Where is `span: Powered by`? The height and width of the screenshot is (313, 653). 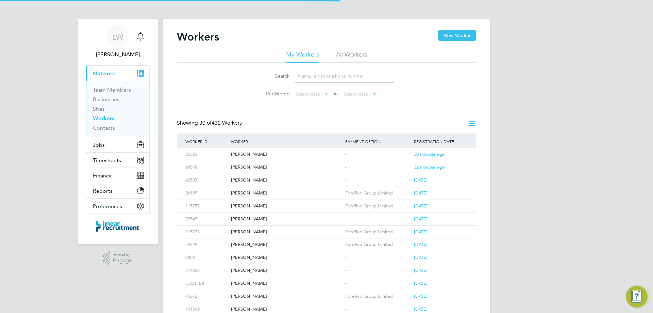
span: Powered by is located at coordinates (122, 254).